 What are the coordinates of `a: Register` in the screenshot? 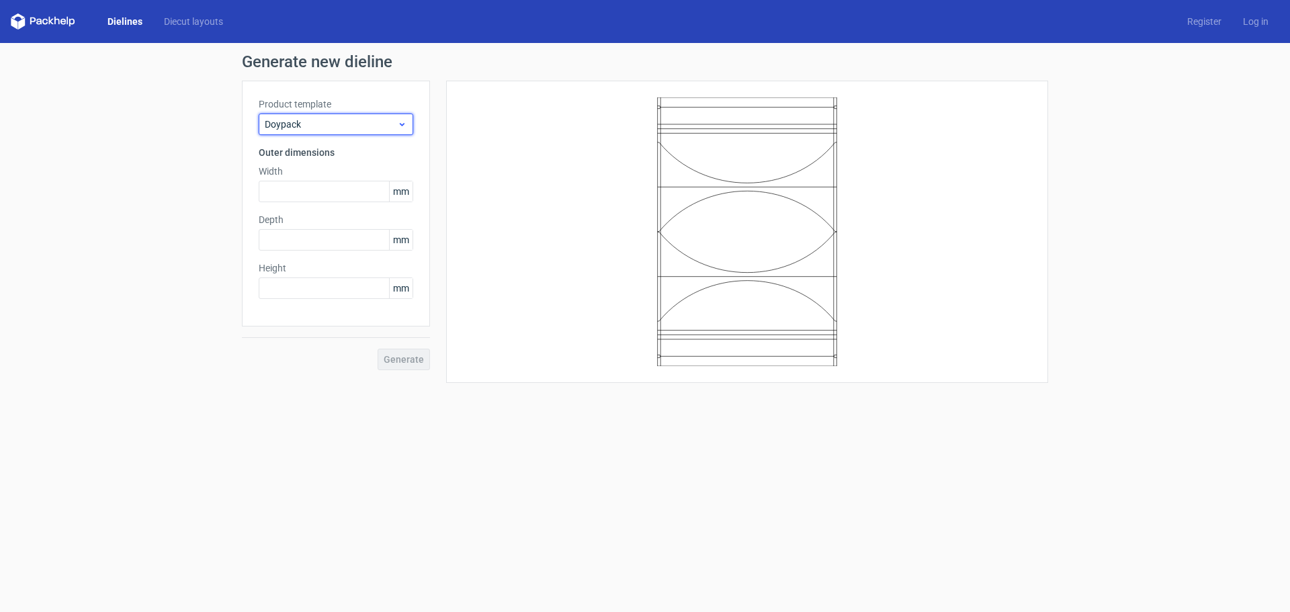 It's located at (1204, 22).